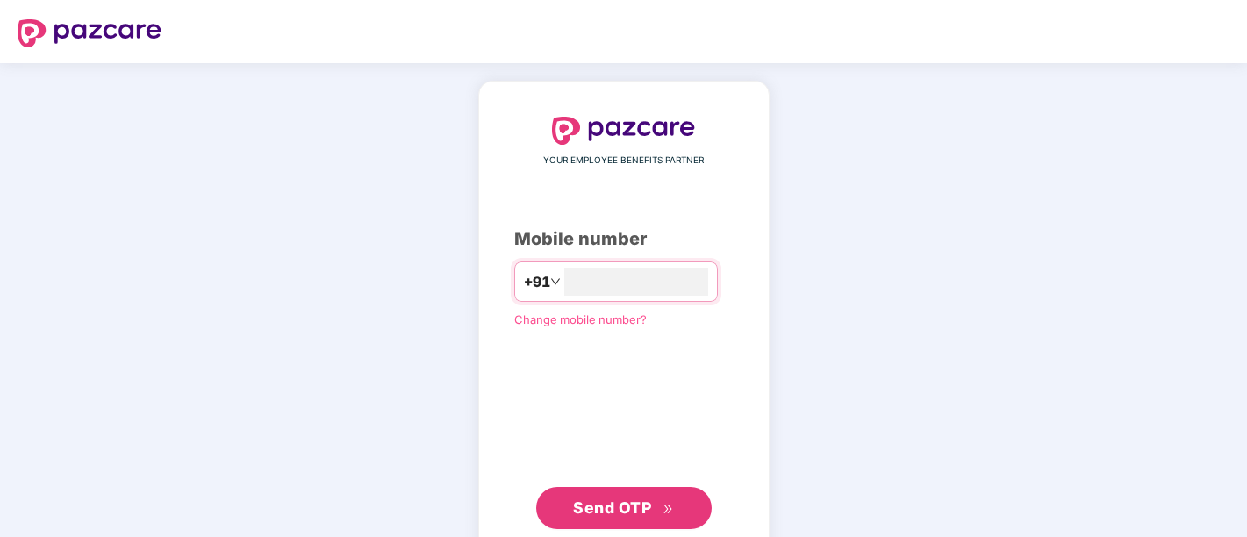  What do you see at coordinates (580, 319) in the screenshot?
I see `a: Change mobile number?` at bounding box center [580, 319].